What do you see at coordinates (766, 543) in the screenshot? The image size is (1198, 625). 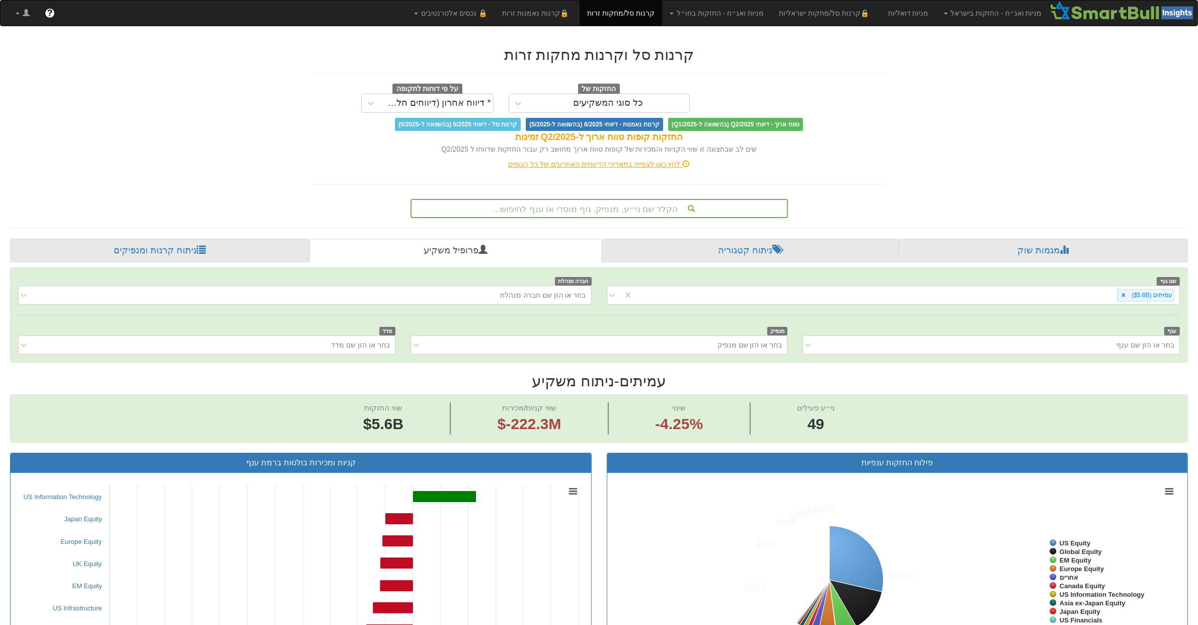 I see `tspan: 8.80%` at bounding box center [766, 543].